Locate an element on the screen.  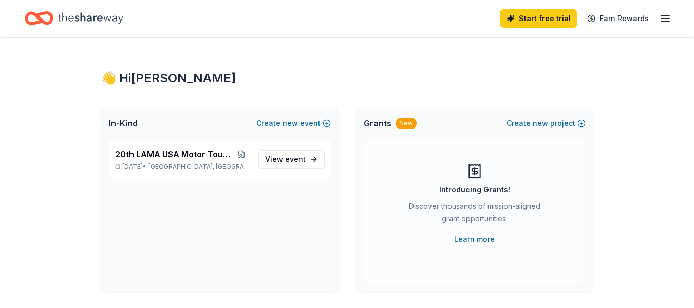
a: Learn more is located at coordinates (474, 239).